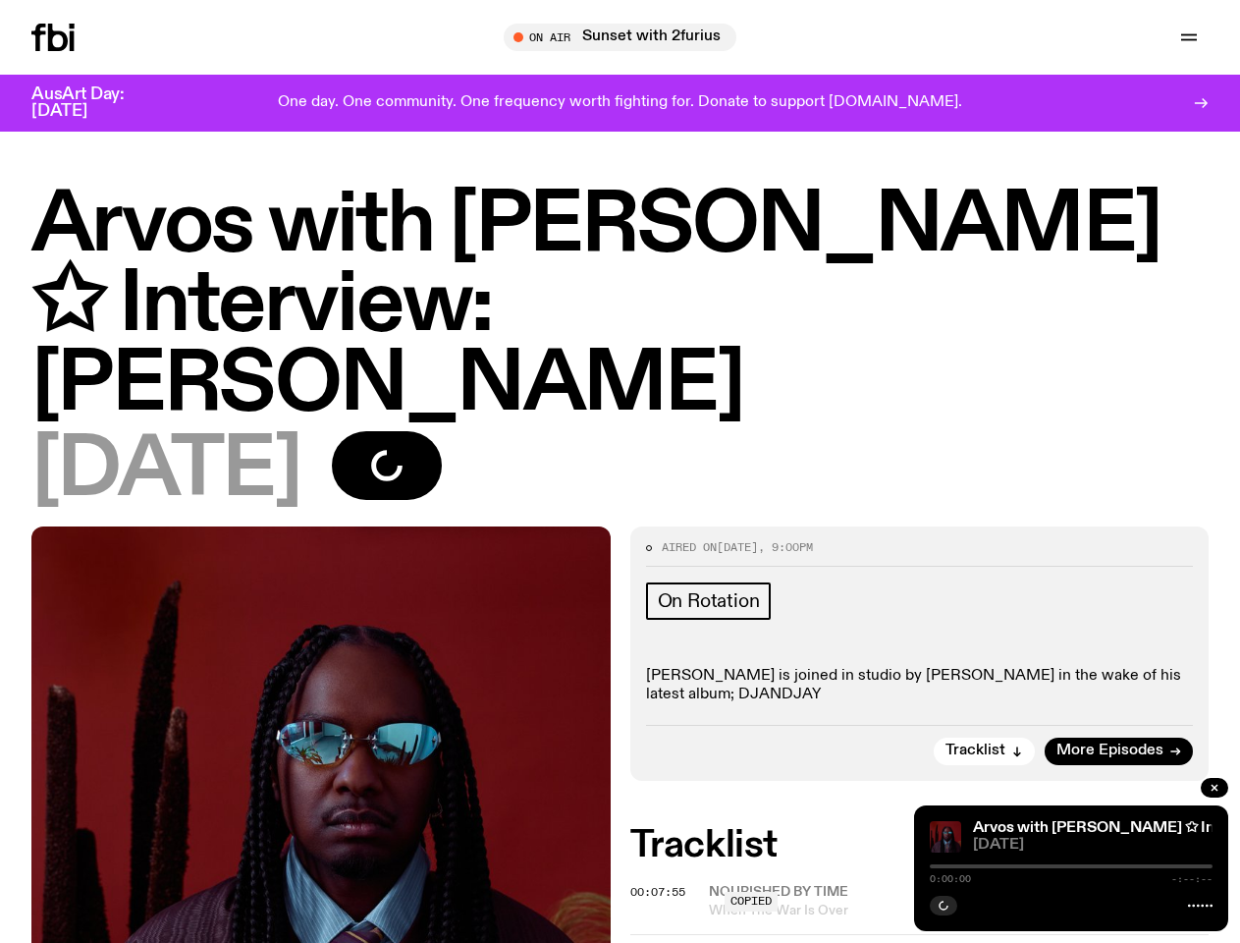 This screenshot has width=1240, height=943. What do you see at coordinates (920, 845) in the screenshot?
I see `h2: Tracklist` at bounding box center [920, 845].